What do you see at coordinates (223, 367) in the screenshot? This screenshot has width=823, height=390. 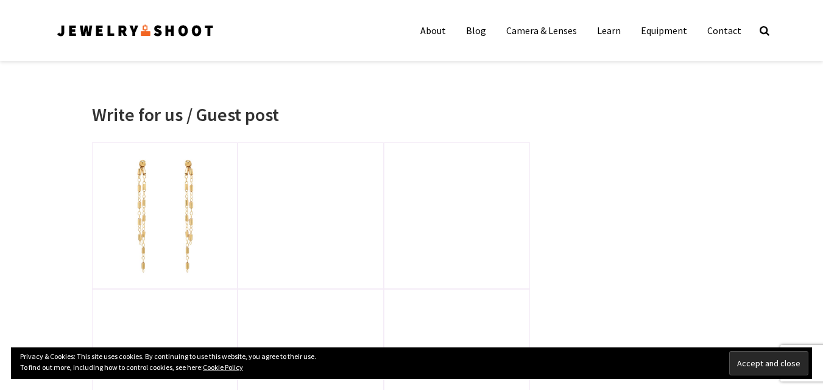 I see `a: Cookie Policy` at bounding box center [223, 367].